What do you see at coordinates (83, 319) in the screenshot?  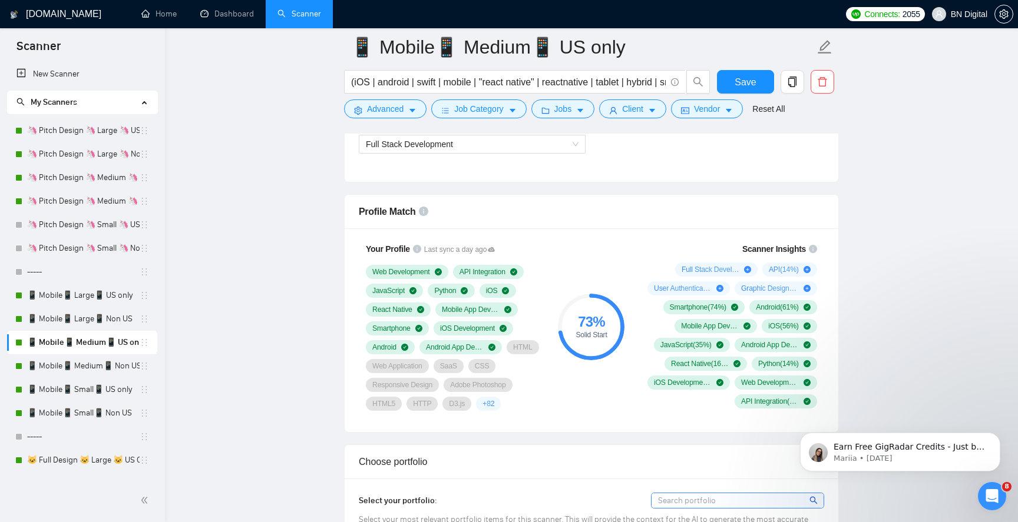 I see `a: 📱 Mobile📱 Large📱 Non US` at bounding box center [83, 319].